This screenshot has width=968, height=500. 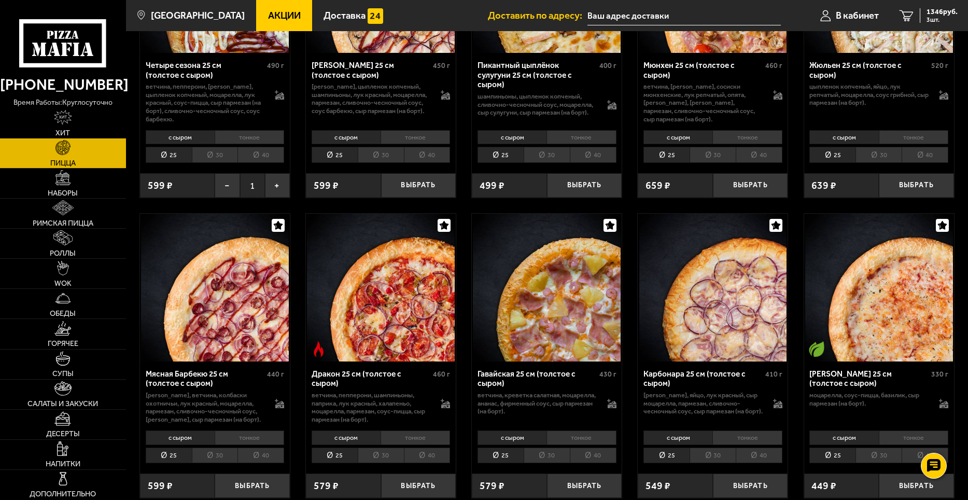 What do you see at coordinates (63, 133) in the screenshot?
I see `span: Хит` at bounding box center [63, 133].